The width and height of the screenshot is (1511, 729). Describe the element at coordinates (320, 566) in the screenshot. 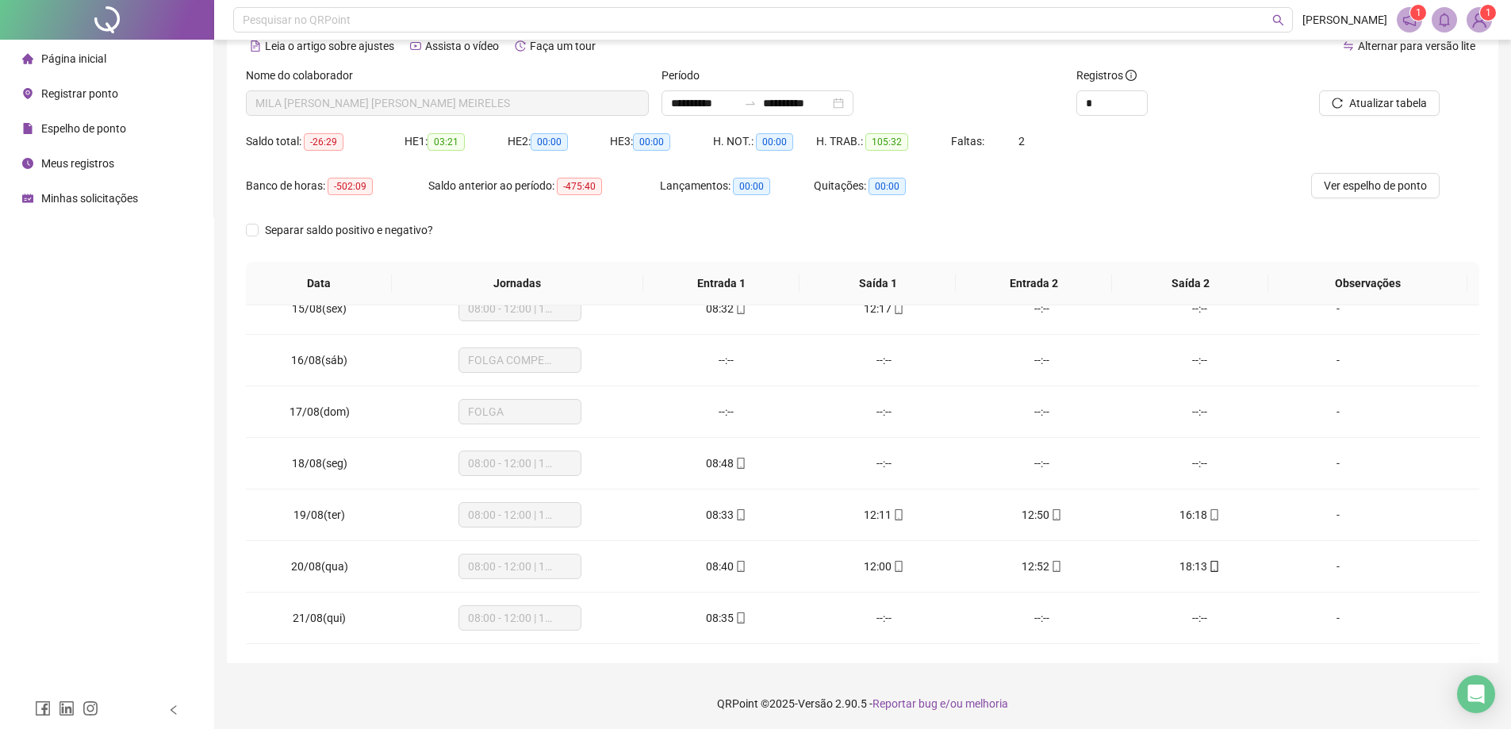

I see `span: 20/08(qua)` at that location.